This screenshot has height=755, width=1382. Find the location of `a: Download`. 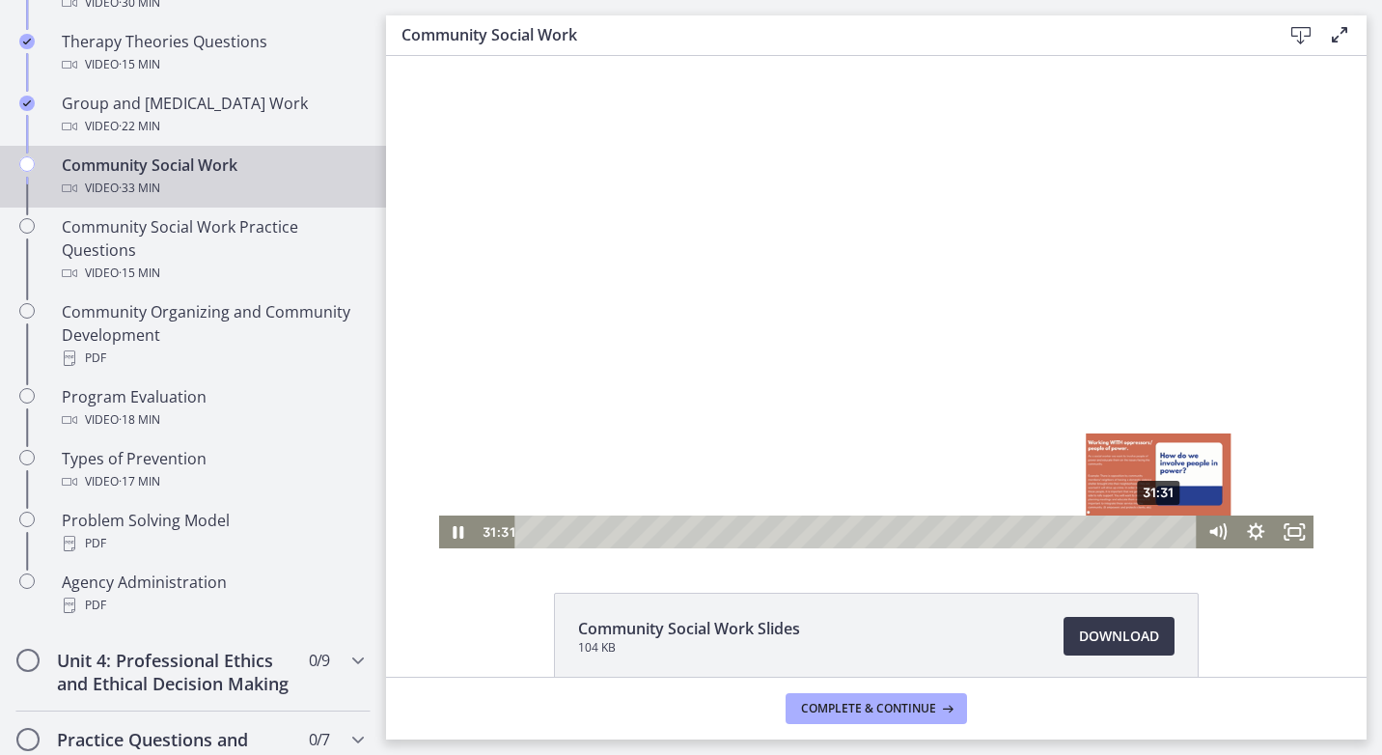

a: Download is located at coordinates (1119, 636).